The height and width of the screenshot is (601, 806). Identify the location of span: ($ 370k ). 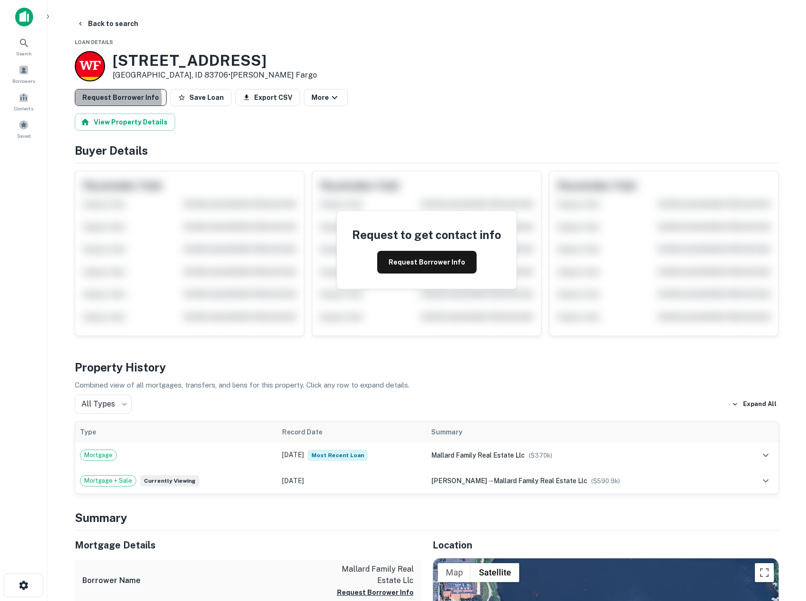
(540, 455).